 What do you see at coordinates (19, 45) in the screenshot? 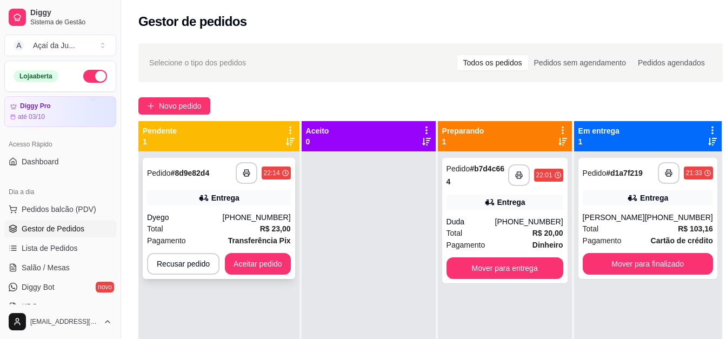
I see `span: A` at bounding box center [19, 45].